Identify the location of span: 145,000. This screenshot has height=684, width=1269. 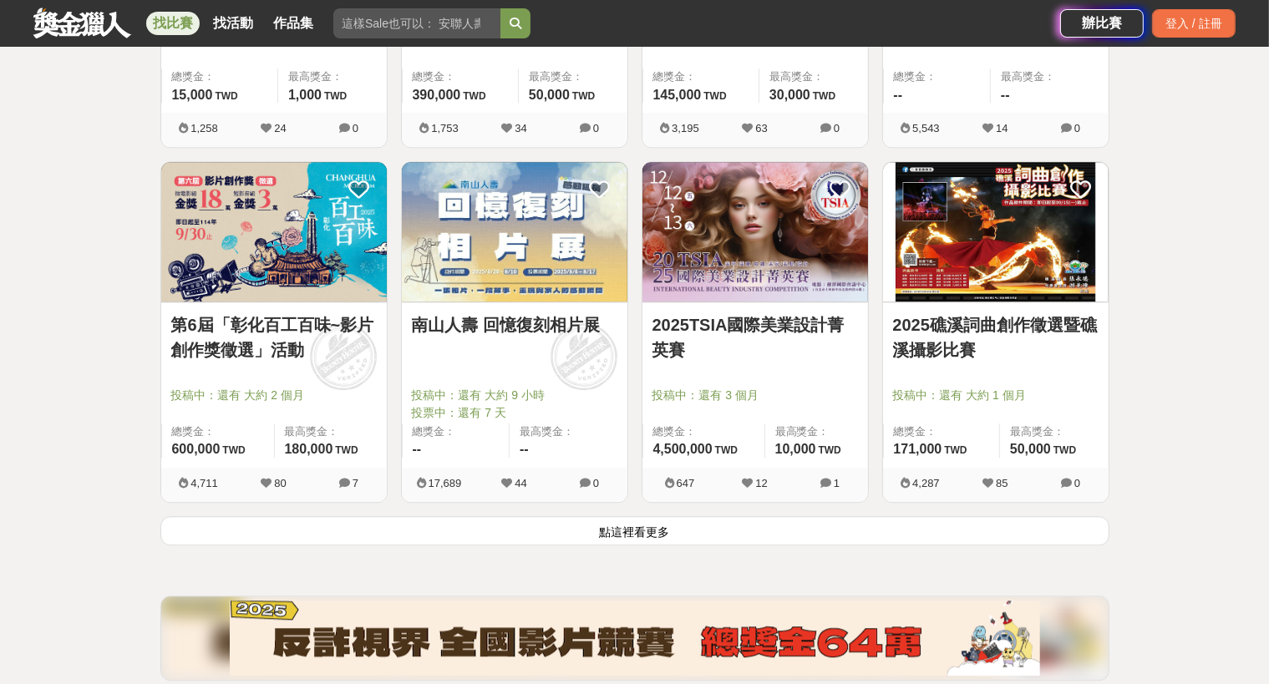
(677, 94).